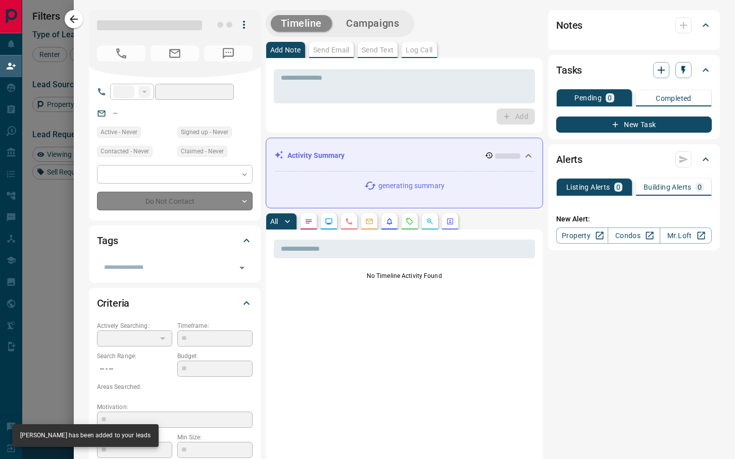  What do you see at coordinates (274, 222) in the screenshot?
I see `p: All` at bounding box center [274, 222].